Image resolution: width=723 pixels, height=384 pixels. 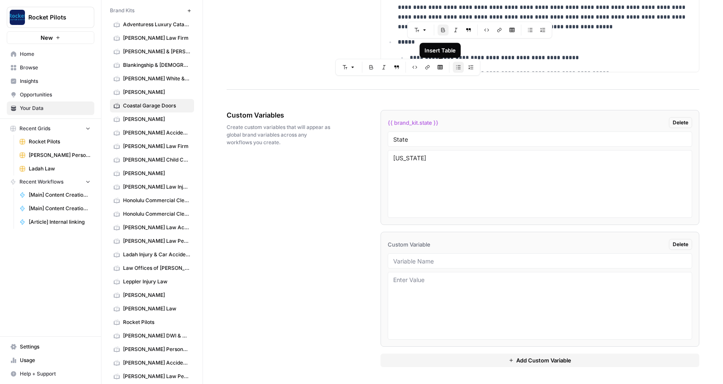 I want to click on a: Coastal Garage Doors, so click(x=152, y=106).